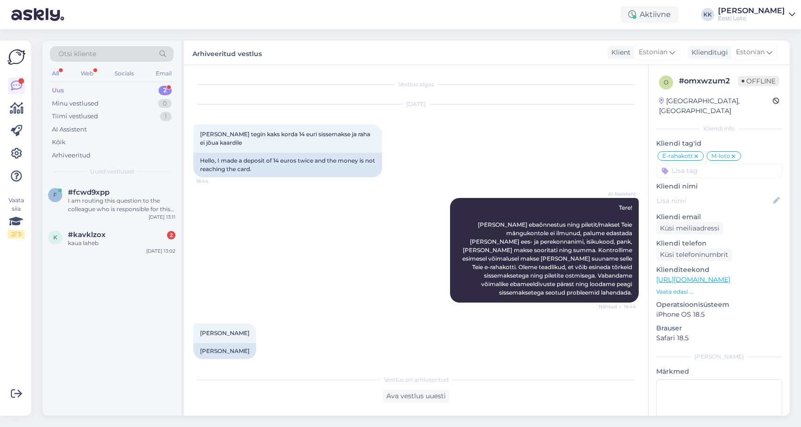  I want to click on span: f, so click(55, 195).